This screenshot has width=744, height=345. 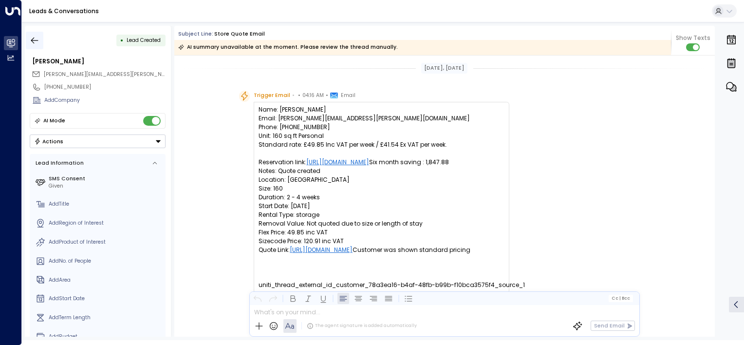 What do you see at coordinates (58, 163) in the screenshot?
I see `div: Lead Information` at bounding box center [58, 163].